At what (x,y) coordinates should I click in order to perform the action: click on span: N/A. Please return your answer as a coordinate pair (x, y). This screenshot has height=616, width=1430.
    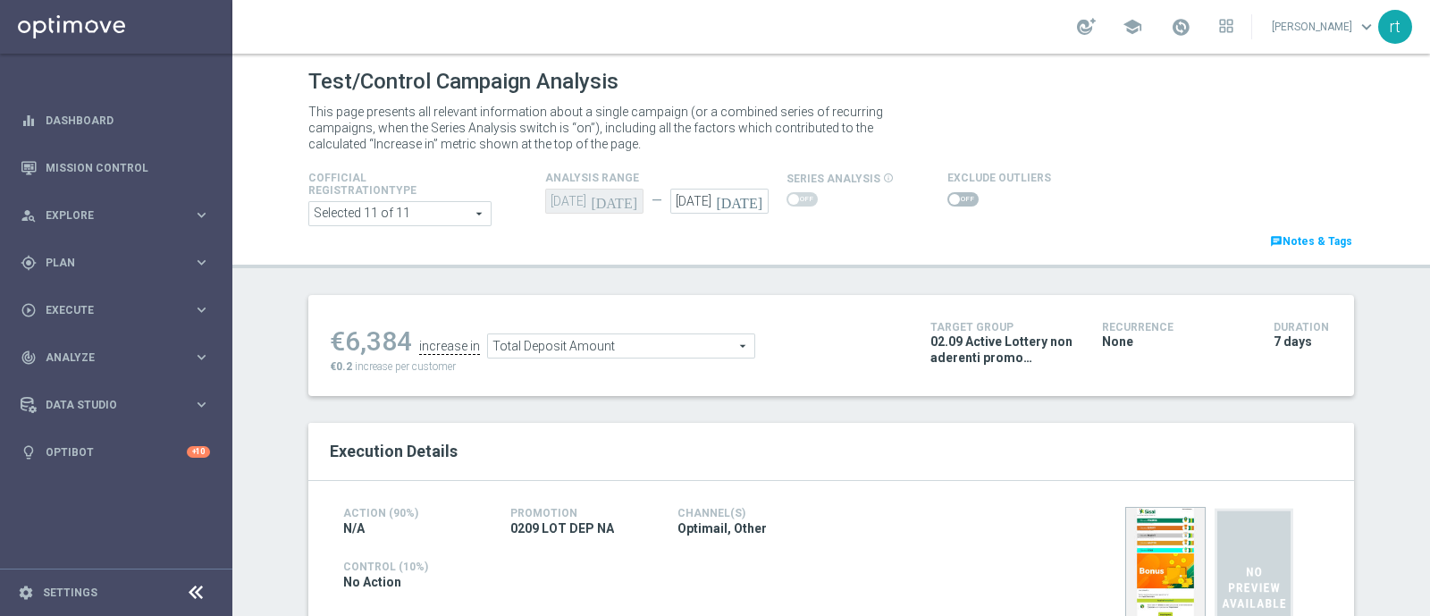
    Looking at the image, I should click on (354, 528).